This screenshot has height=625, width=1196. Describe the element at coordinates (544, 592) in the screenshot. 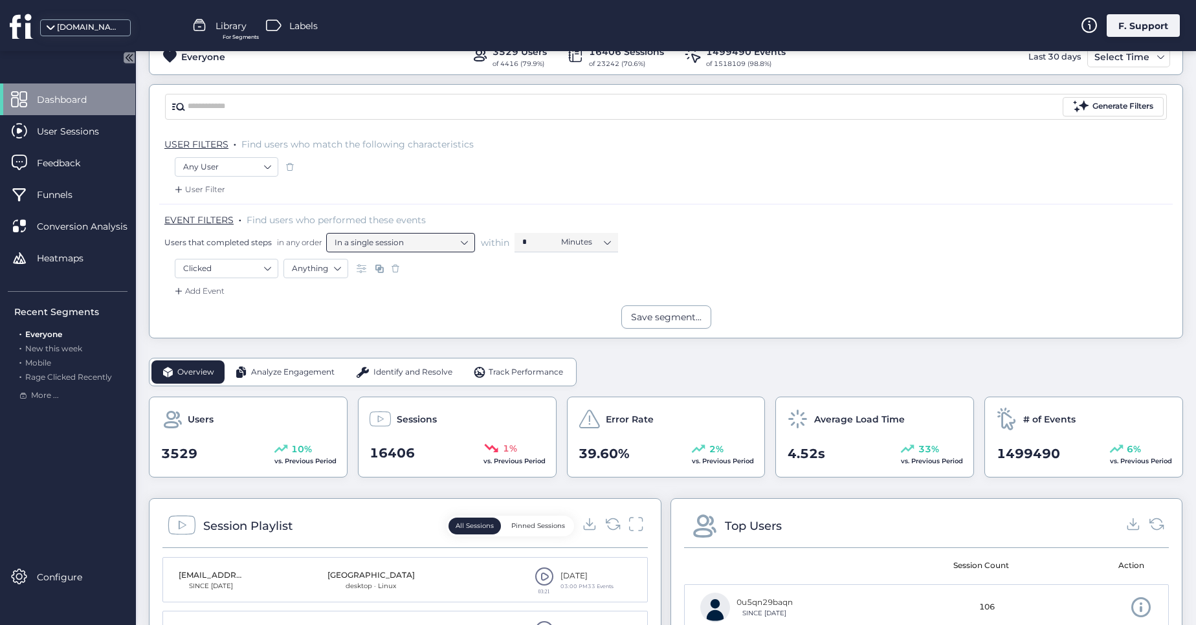

I see `div: 03:21` at that location.